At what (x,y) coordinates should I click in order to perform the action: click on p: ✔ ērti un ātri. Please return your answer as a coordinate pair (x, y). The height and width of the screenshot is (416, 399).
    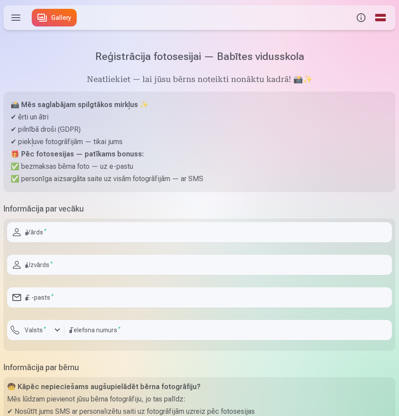
    Looking at the image, I should click on (199, 117).